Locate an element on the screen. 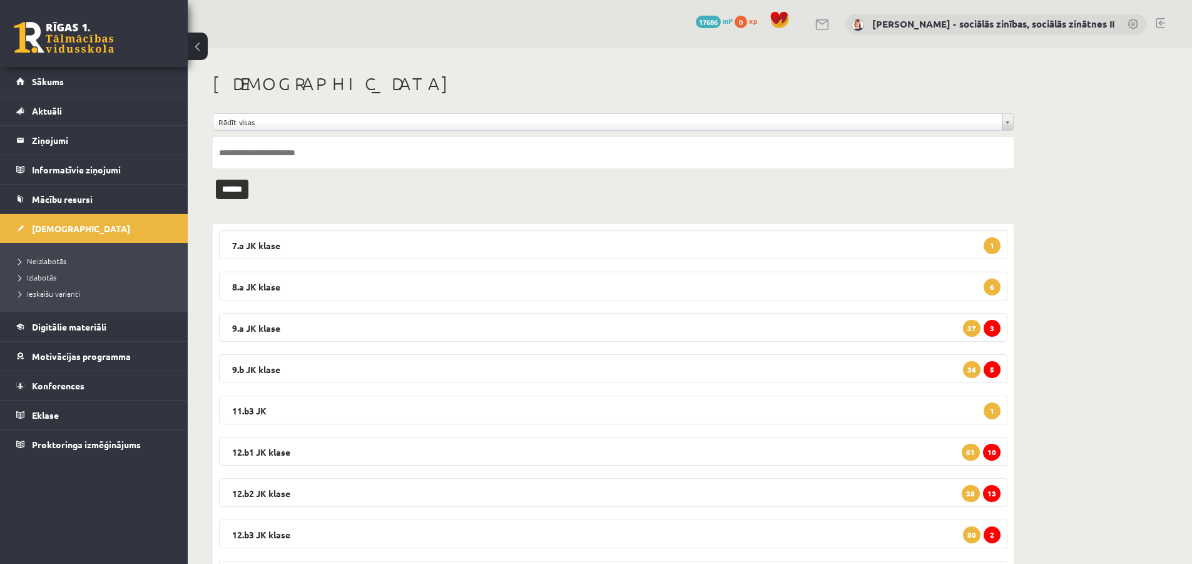 The height and width of the screenshot is (564, 1192). span: Rādīt visas is located at coordinates (608, 122).